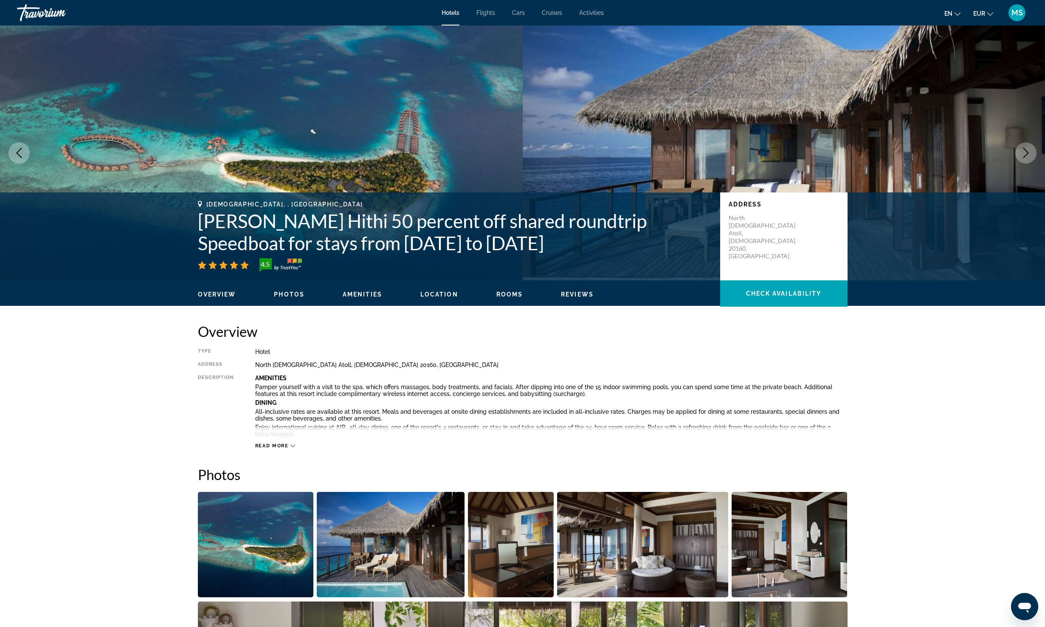  What do you see at coordinates (784, 293) in the screenshot?
I see `button: Check Availability` at bounding box center [784, 293].